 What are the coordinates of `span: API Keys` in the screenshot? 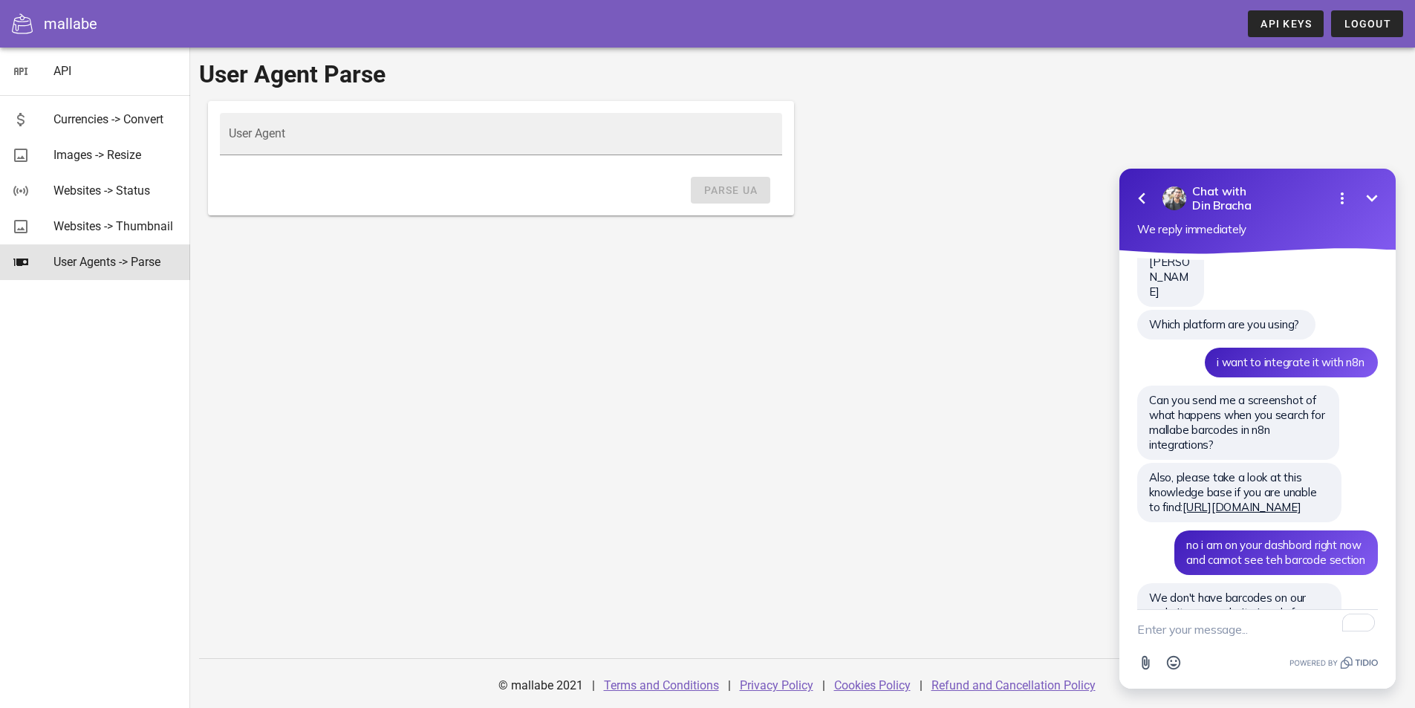 It's located at (1286, 24).